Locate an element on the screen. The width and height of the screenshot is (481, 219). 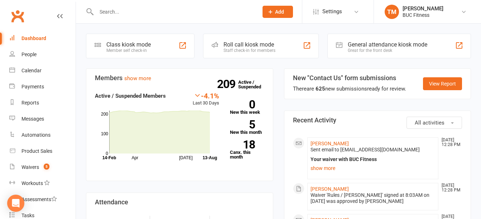
div: Assessments is located at coordinates (39, 200).